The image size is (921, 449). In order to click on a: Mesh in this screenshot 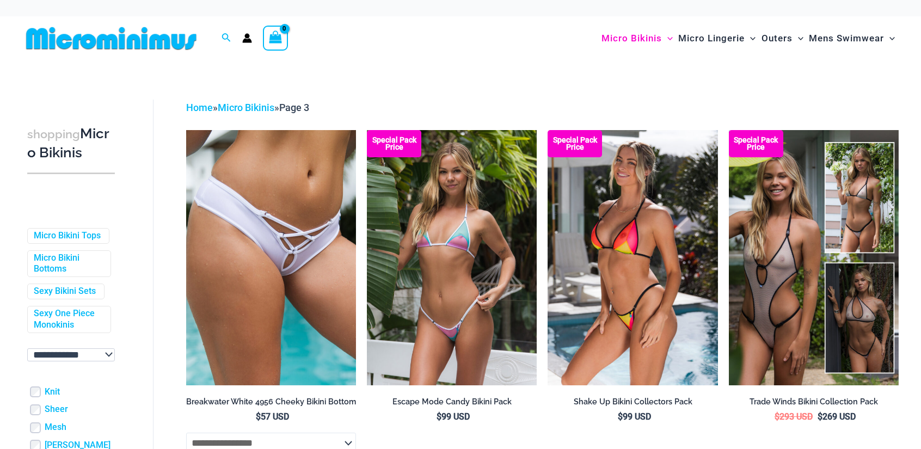, I will do `click(56, 427)`.